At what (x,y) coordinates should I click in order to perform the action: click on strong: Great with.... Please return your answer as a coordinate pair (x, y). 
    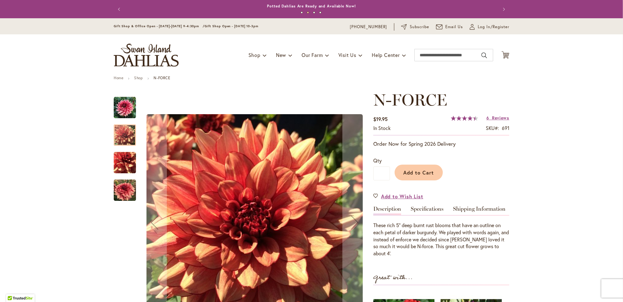
    Looking at the image, I should click on (393, 277).